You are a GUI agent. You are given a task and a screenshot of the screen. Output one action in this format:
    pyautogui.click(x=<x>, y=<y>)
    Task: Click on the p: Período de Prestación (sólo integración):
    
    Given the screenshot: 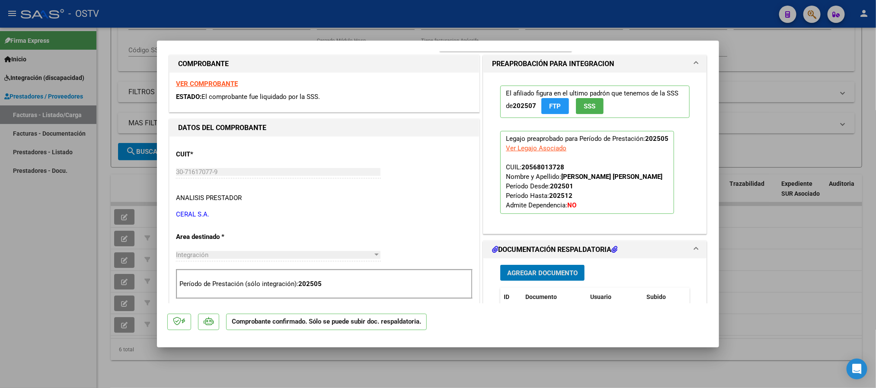 What is the action you would take?
    pyautogui.click(x=324, y=284)
    